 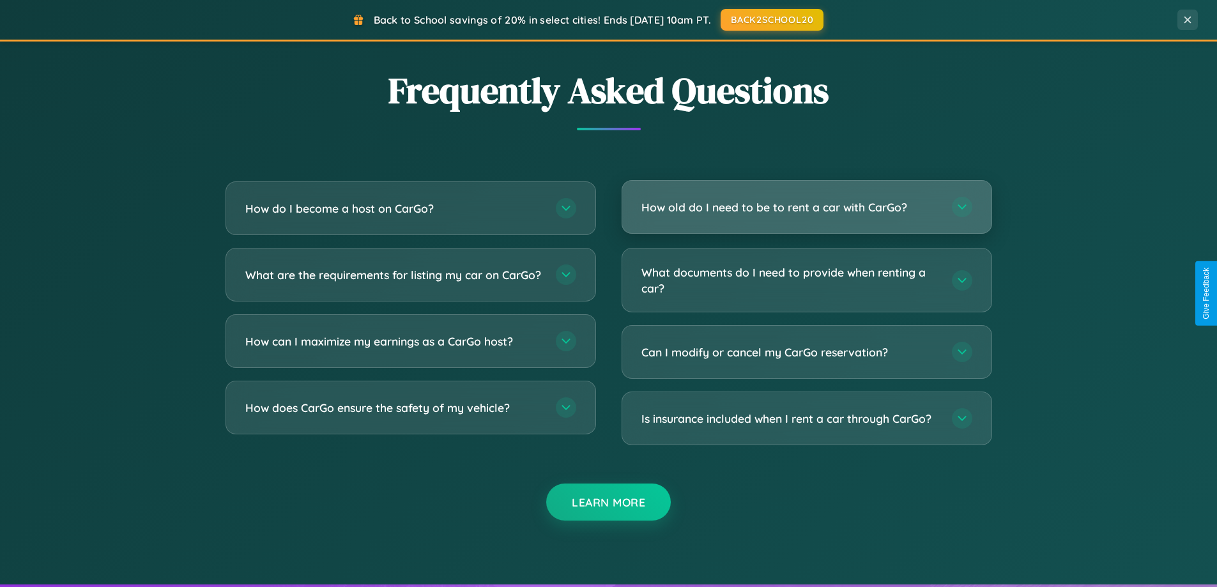 I want to click on h3: Can I modify or cancel my CarGo reservation?, so click(x=790, y=352).